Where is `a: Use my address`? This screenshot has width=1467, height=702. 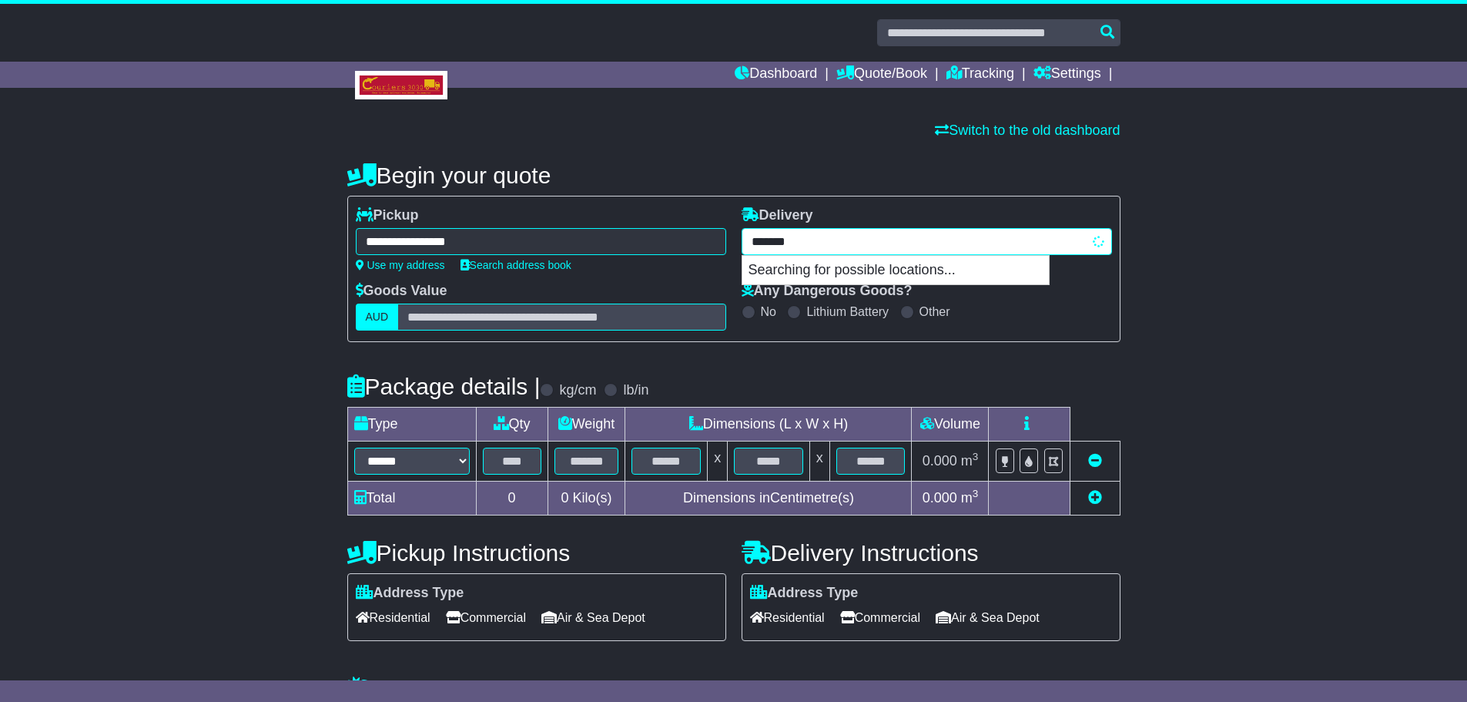 a: Use my address is located at coordinates (400, 265).